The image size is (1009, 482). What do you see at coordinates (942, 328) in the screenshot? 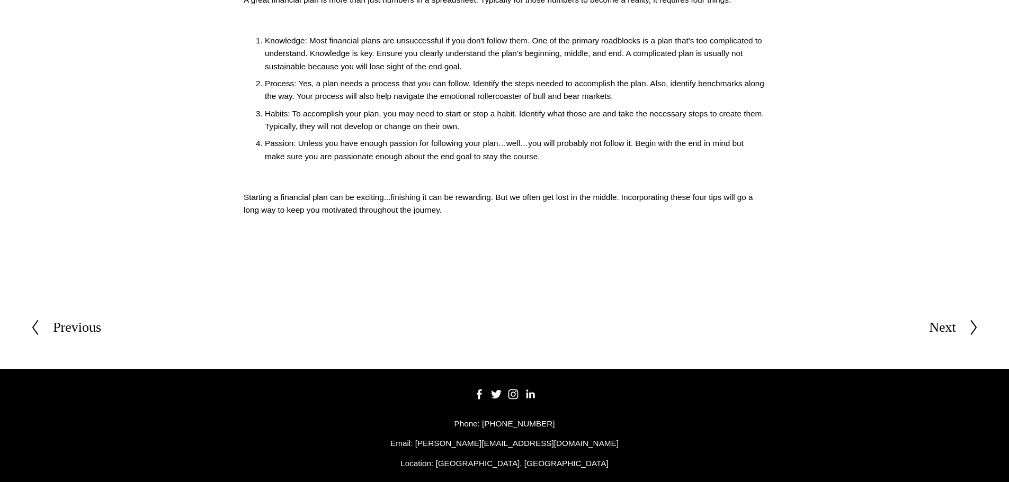
I see `div: Next` at bounding box center [942, 328].